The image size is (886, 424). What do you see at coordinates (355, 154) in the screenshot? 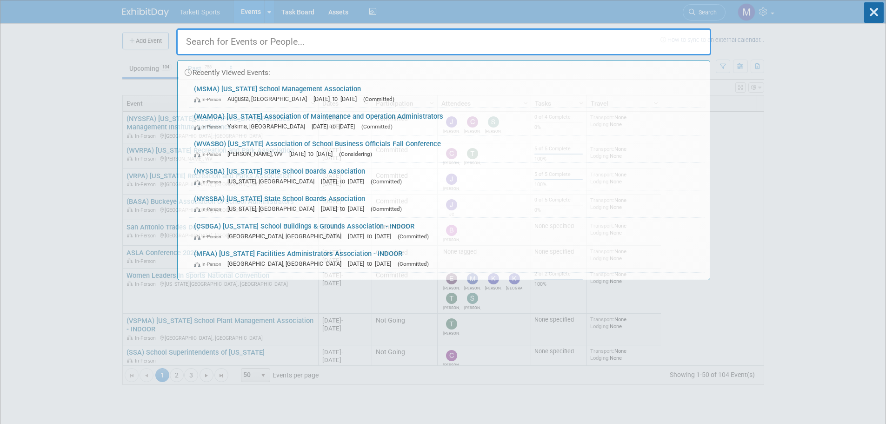
I see `span: (Considering)` at bounding box center [355, 154].